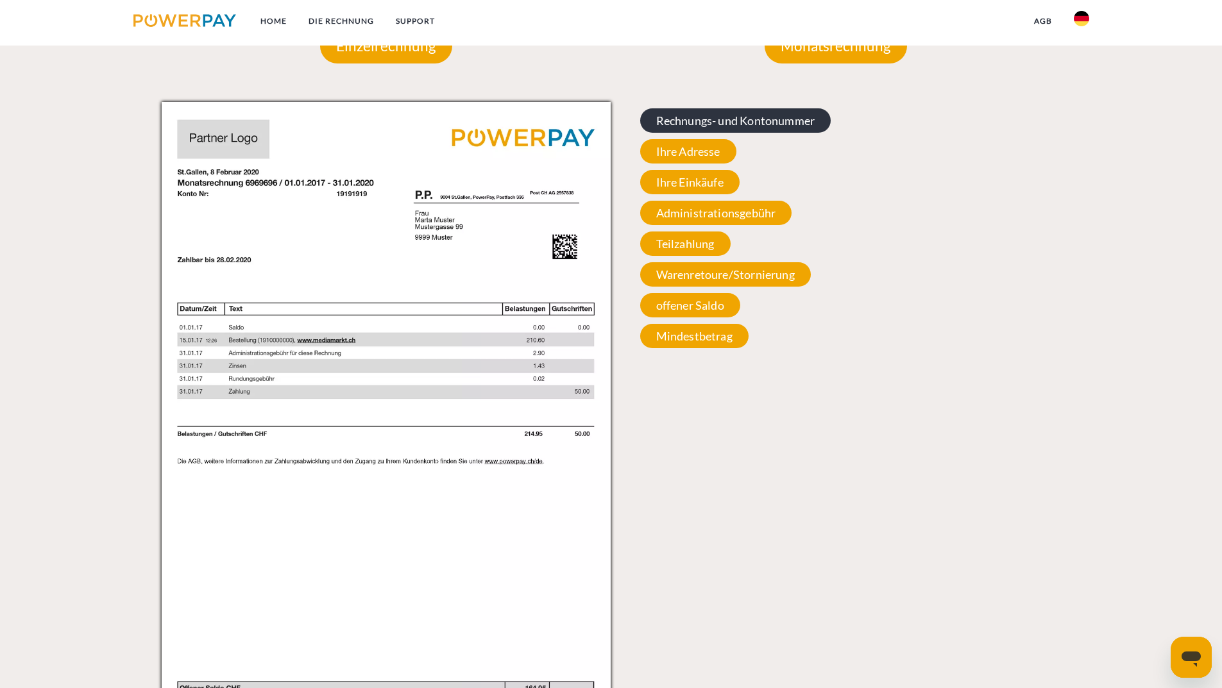  Describe the element at coordinates (688, 151) in the screenshot. I see `span: Ihre Adresse` at that location.